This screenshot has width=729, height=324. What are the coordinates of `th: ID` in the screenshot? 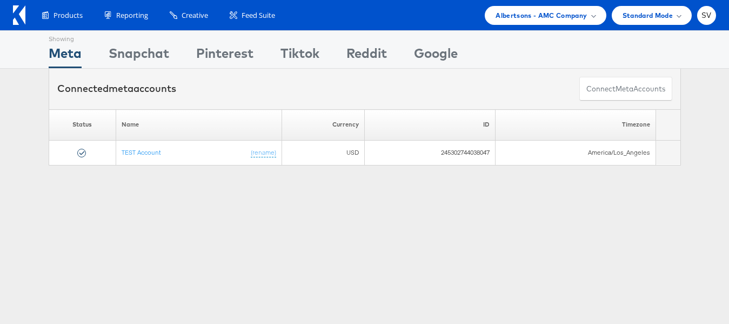 It's located at (429, 124).